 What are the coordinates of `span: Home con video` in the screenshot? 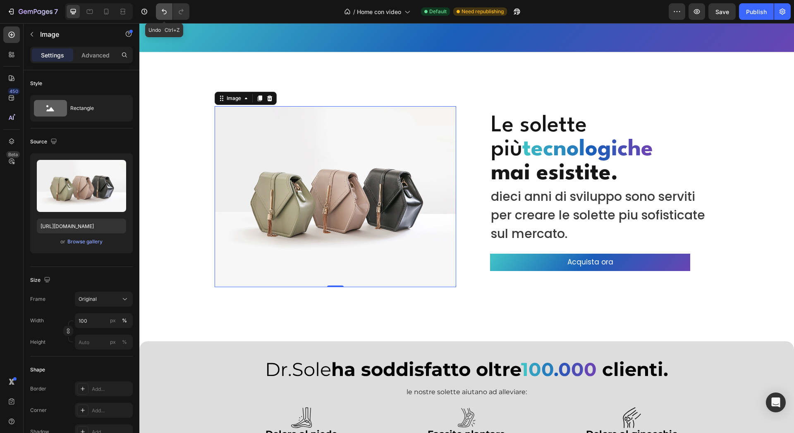 It's located at (379, 12).